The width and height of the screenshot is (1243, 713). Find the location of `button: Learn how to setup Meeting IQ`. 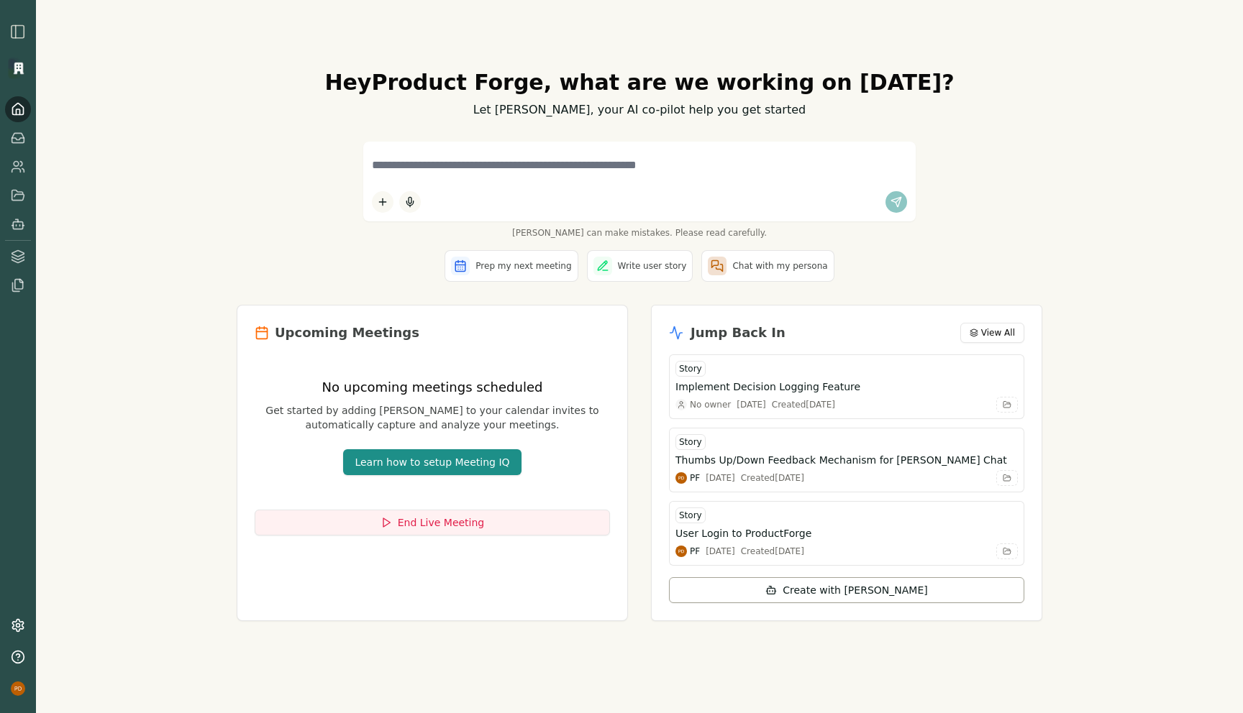

button: Learn how to setup Meeting IQ is located at coordinates (432, 462).